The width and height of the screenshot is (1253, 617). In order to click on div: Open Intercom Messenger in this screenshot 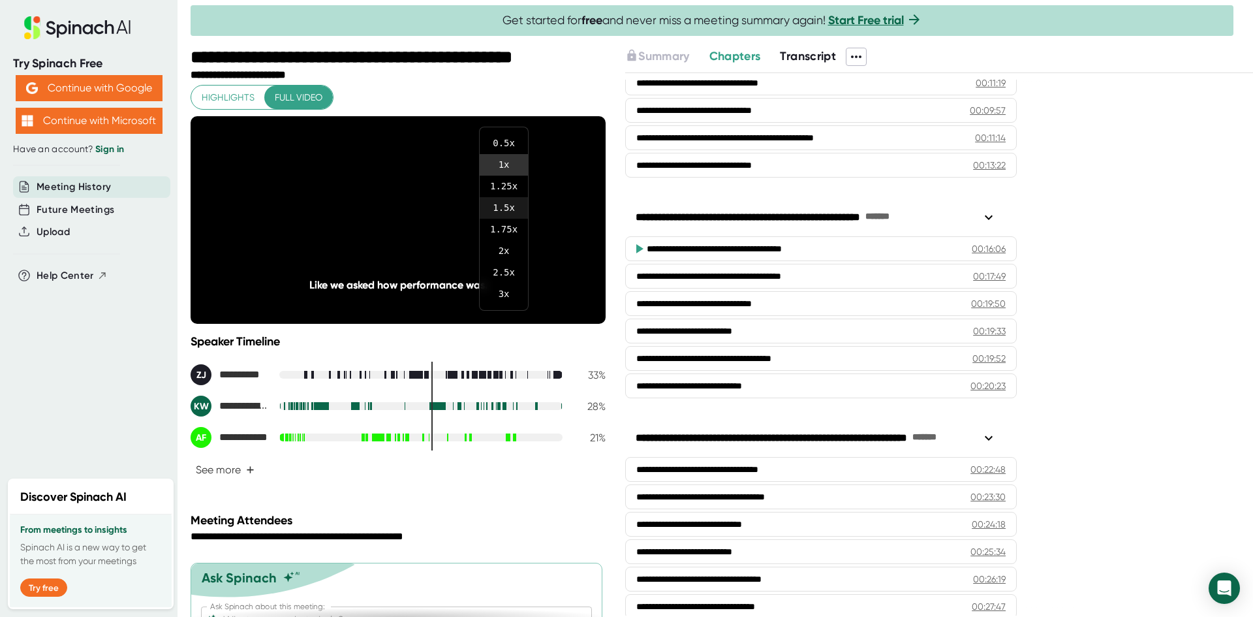, I will do `click(1224, 588)`.